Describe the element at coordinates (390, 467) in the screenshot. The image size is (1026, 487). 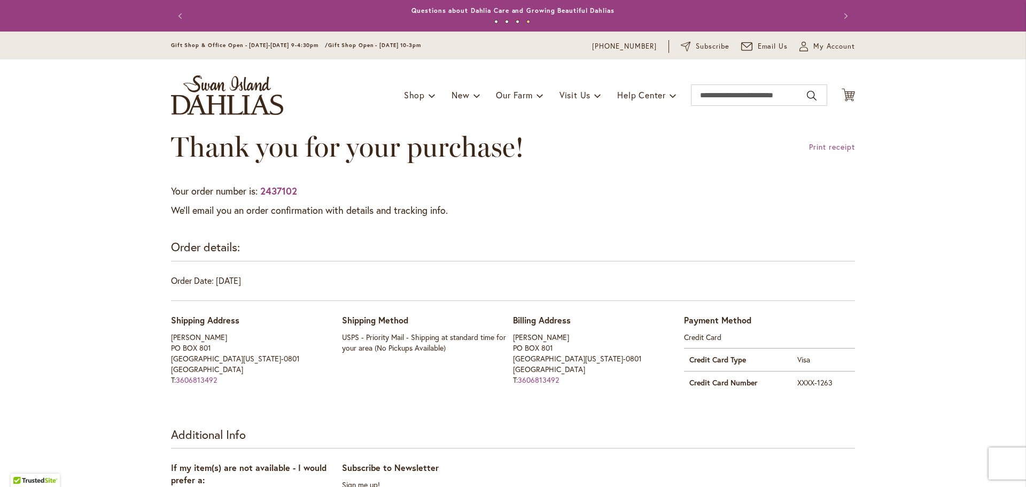
I see `span: Subscribe to Newsletter` at that location.